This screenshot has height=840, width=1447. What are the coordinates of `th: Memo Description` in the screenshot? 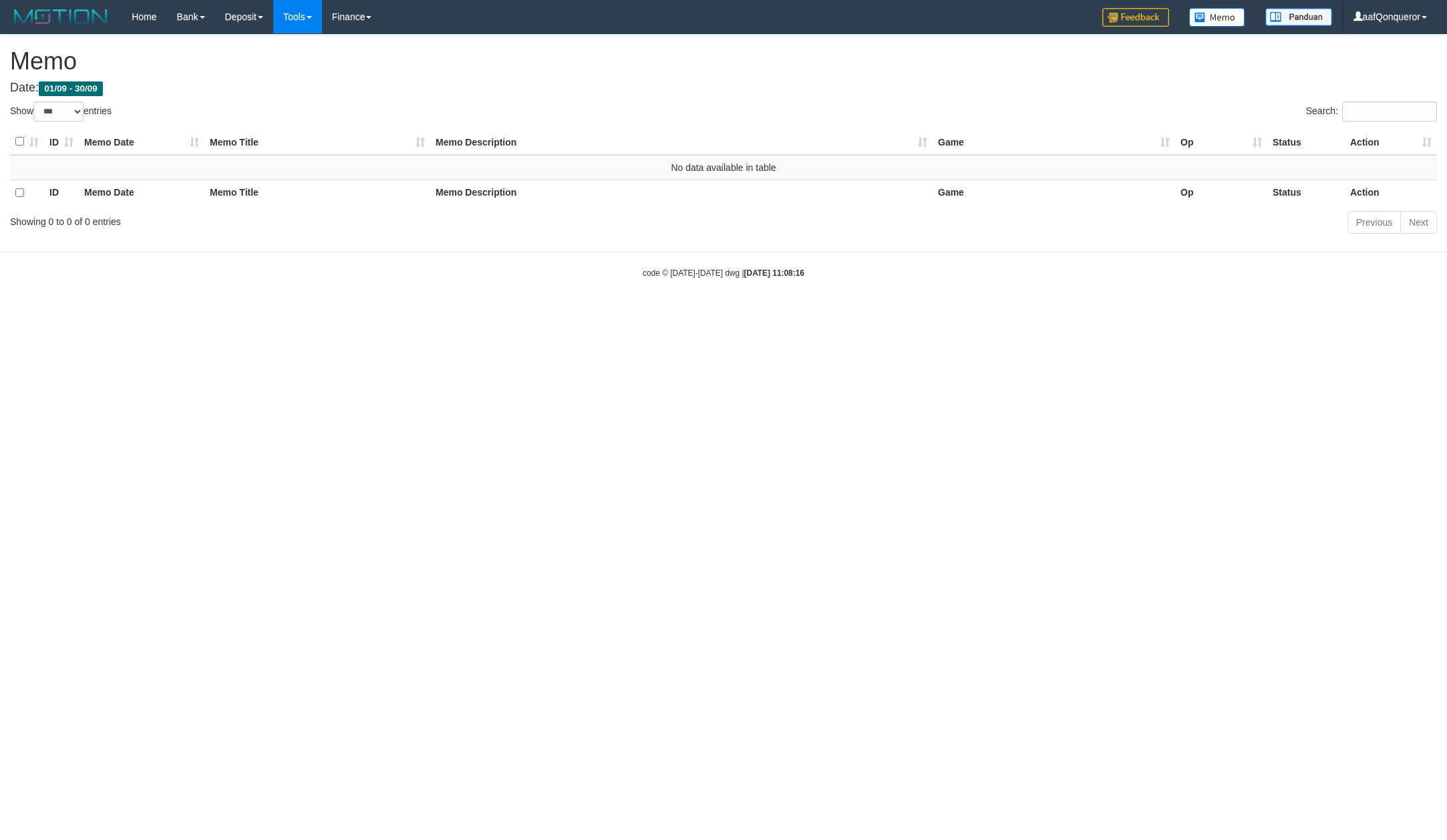 It's located at (682, 192).